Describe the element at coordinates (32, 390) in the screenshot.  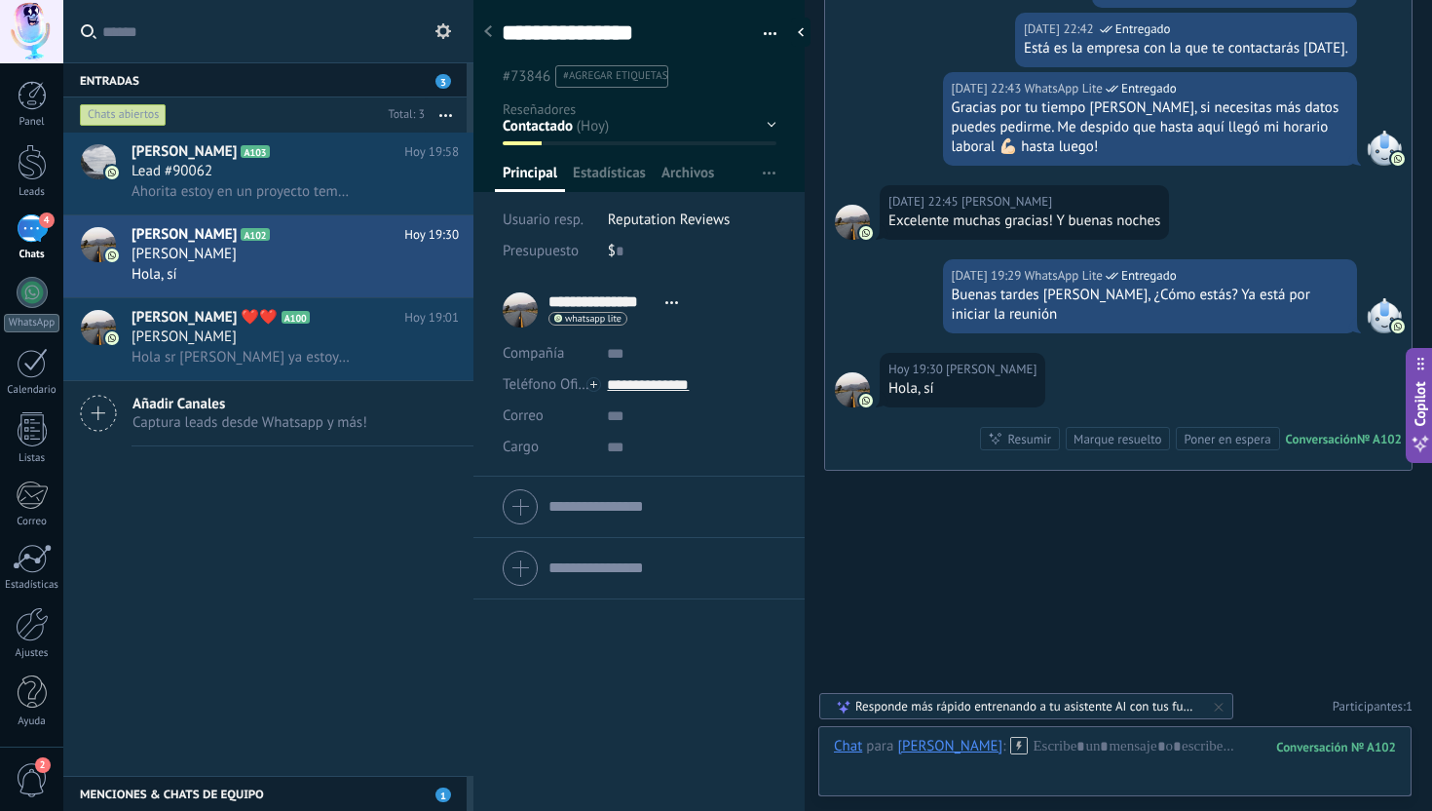
I see `div: Calendario` at that location.